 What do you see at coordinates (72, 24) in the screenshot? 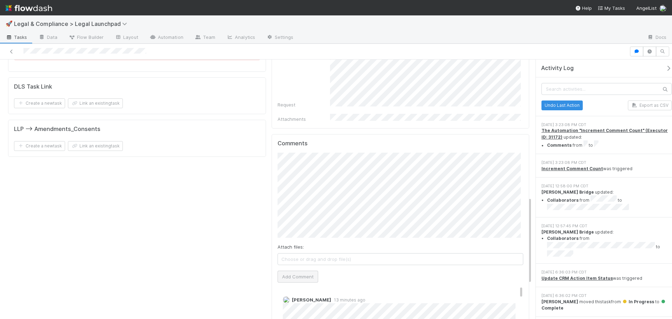
I see `span: Legal & Compliance > Legal Launchpad` at bounding box center [72, 24].